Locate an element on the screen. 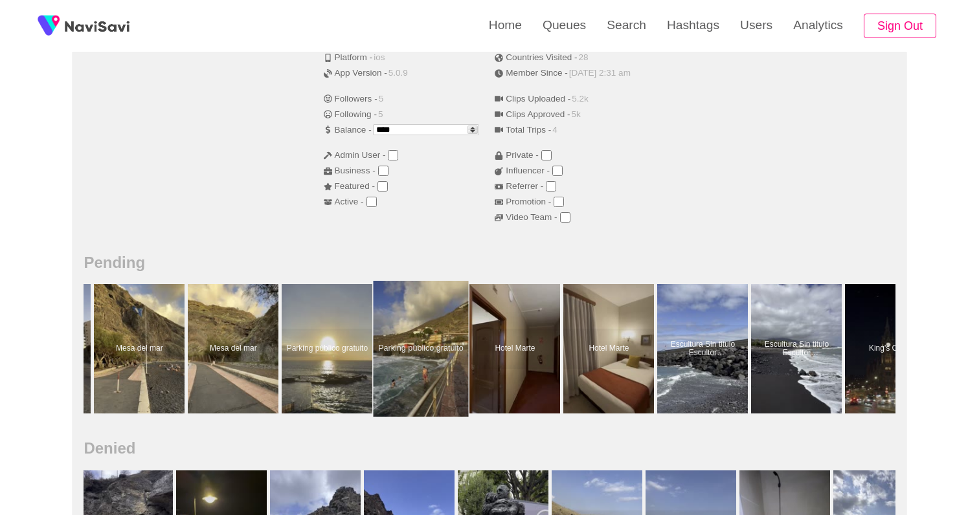 The image size is (979, 515). span: 4 is located at coordinates (555, 130).